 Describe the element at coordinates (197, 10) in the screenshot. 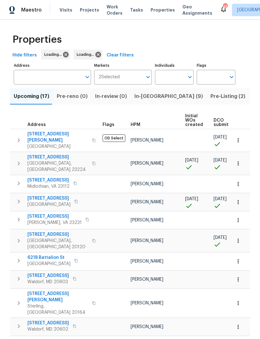

I see `span: Geo Assignments` at that location.